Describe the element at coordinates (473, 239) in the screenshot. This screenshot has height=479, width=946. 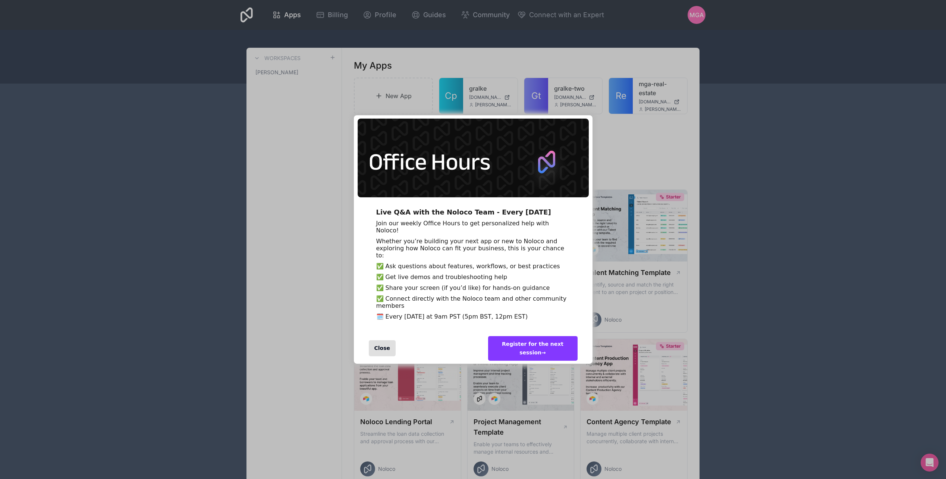
I see `div: entering modal` at that location.